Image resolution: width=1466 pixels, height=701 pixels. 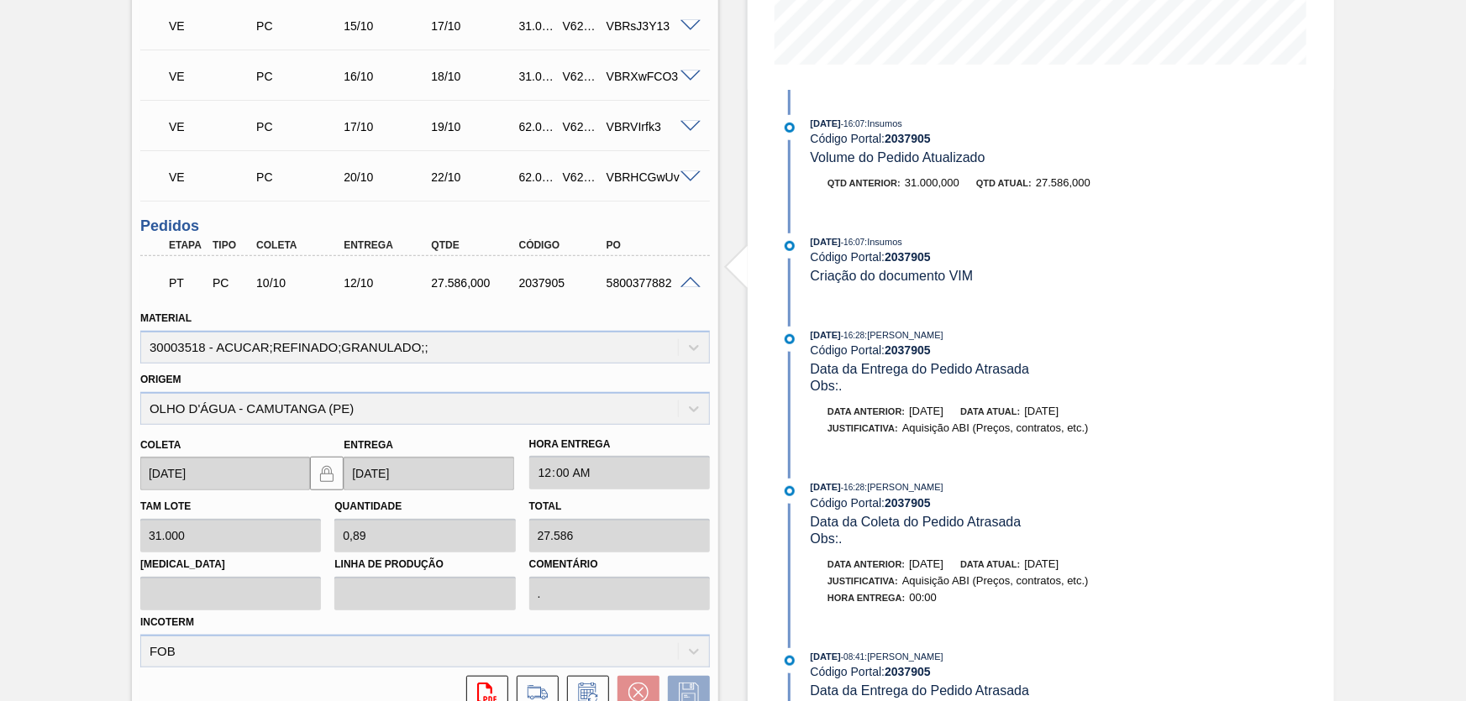 What do you see at coordinates (368, 445) in the screenshot?
I see `label: Entrega` at bounding box center [368, 445].